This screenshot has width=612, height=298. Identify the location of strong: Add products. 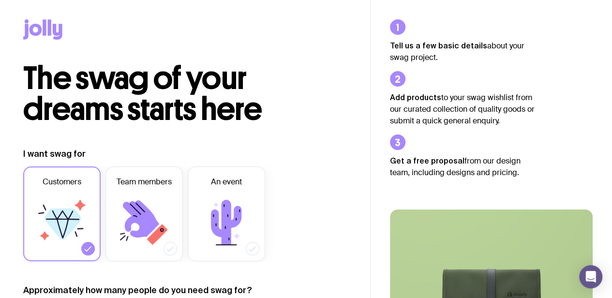
(416, 97).